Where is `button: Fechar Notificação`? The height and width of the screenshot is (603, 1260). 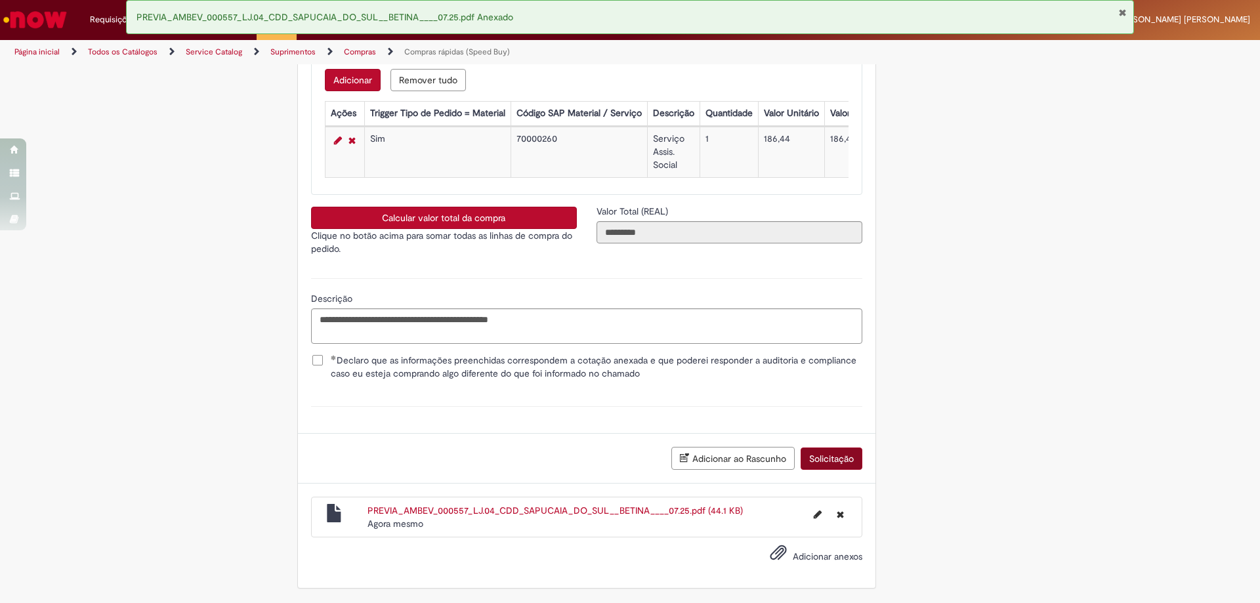
button: Fechar Notificação is located at coordinates (1122, 12).